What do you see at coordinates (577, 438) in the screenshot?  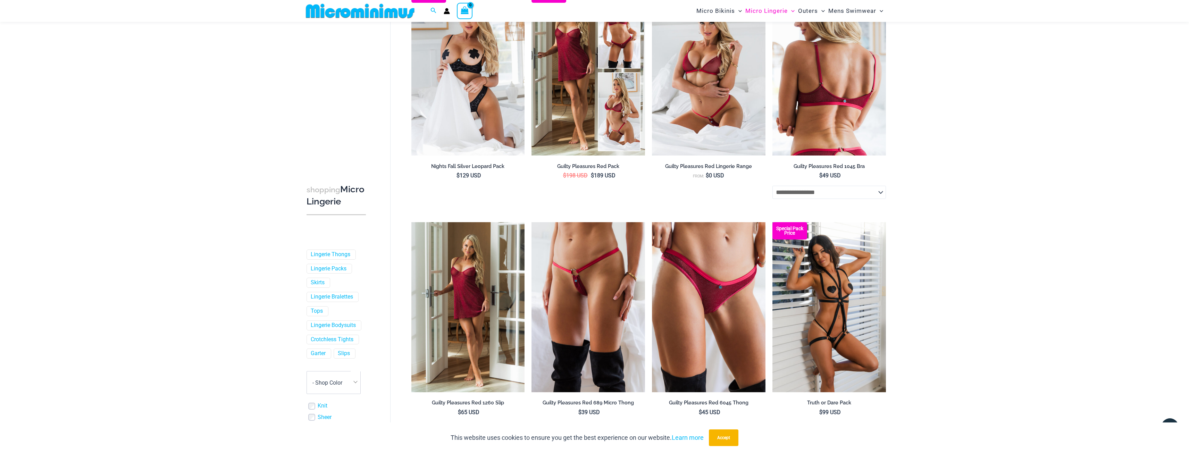 I see `p: This website uses cookies to ensure you get the best experience on our website.` at bounding box center [577, 438].